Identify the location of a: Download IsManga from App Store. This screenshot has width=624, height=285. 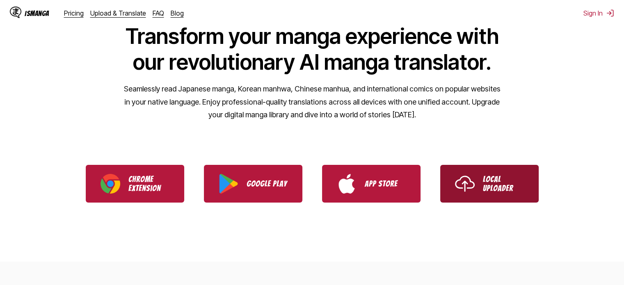
(371, 184).